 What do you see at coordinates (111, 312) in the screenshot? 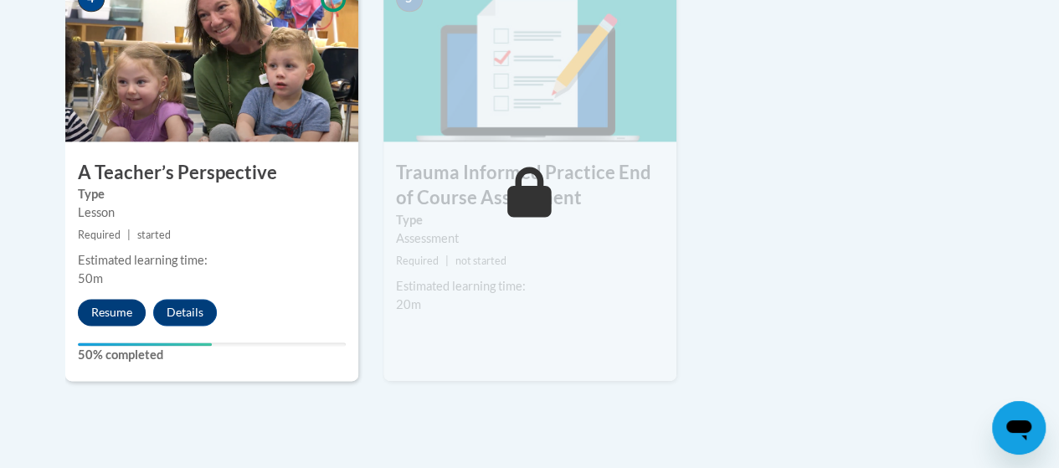
I see `button: Resume` at bounding box center [111, 312].